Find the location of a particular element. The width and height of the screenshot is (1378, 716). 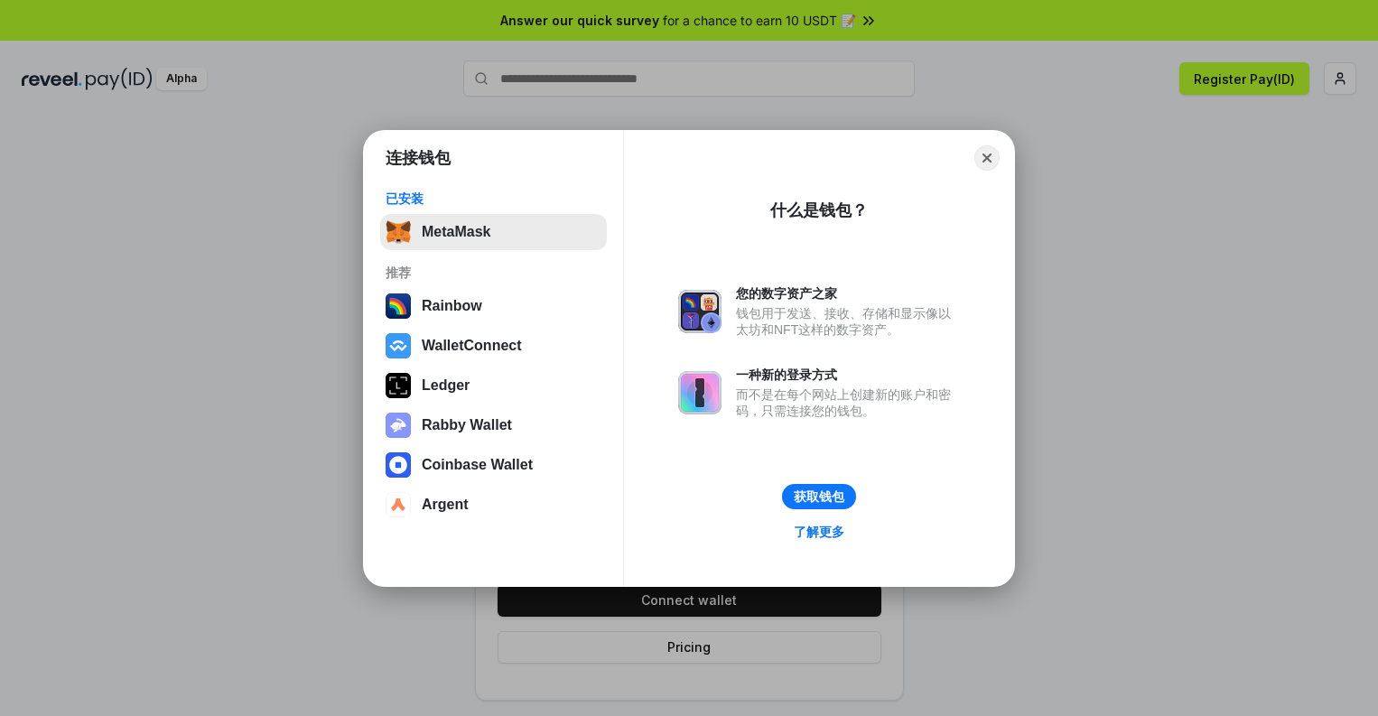

div: Coinbase Wallet is located at coordinates (477, 465).